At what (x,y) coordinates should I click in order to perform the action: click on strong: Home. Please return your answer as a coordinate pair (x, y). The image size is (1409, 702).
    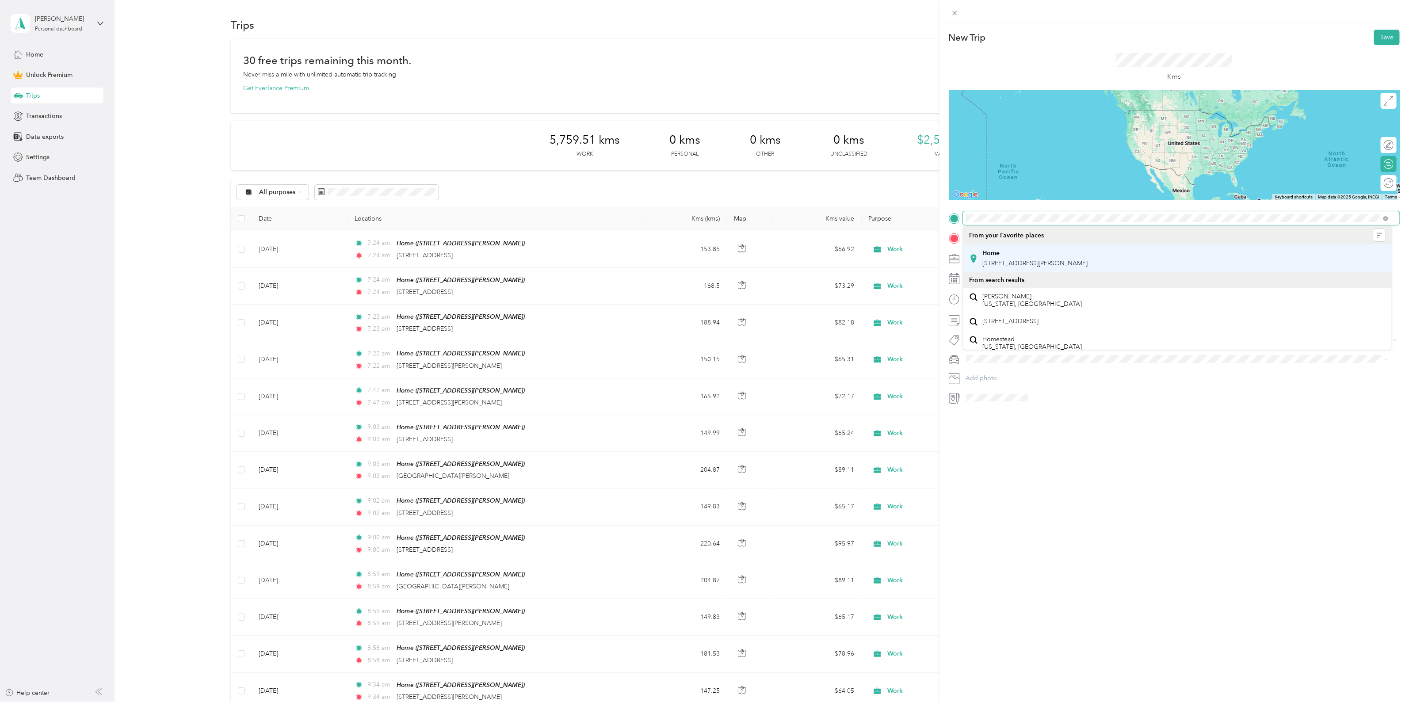
    Looking at the image, I should click on (991, 253).